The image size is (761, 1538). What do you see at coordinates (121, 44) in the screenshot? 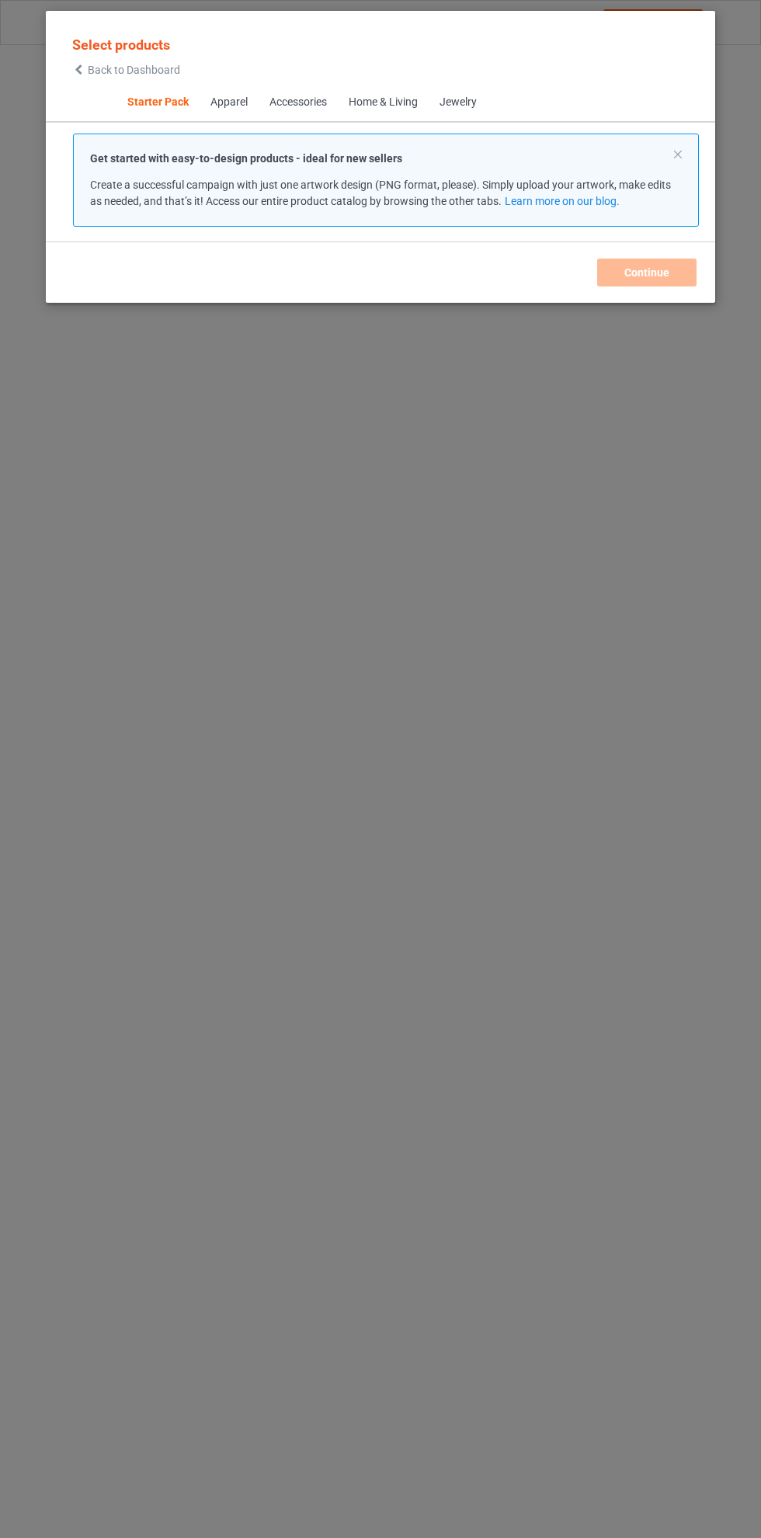
I see `span: Select products` at bounding box center [121, 44].